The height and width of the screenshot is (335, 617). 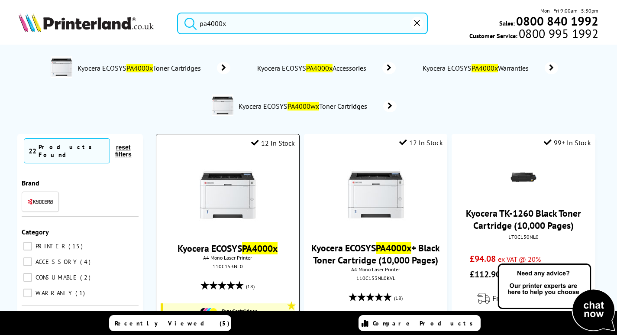 I want to click on img: kyocera-tk-1260-toner-small.png, so click(x=523, y=177).